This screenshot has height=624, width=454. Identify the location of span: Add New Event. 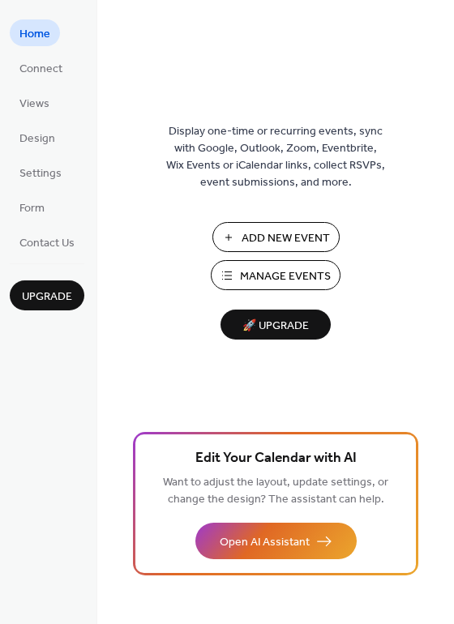
(285, 238).